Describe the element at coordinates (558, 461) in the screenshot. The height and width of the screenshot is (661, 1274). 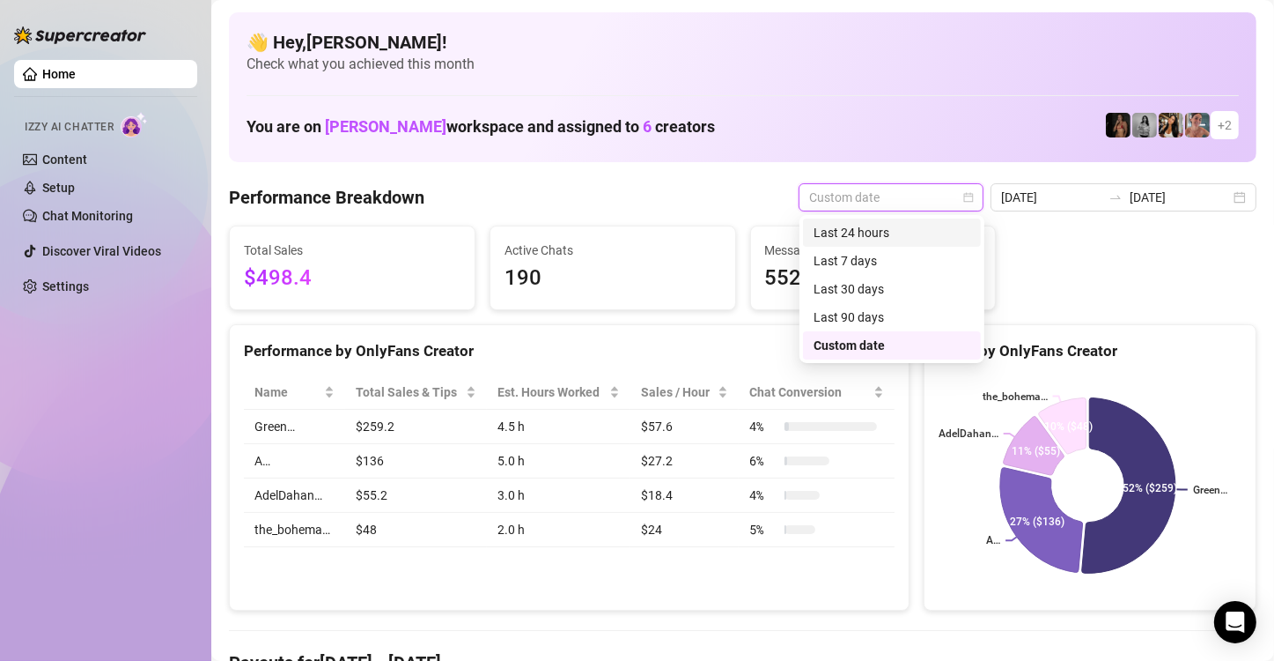
I see `td: 5.0 h` at that location.